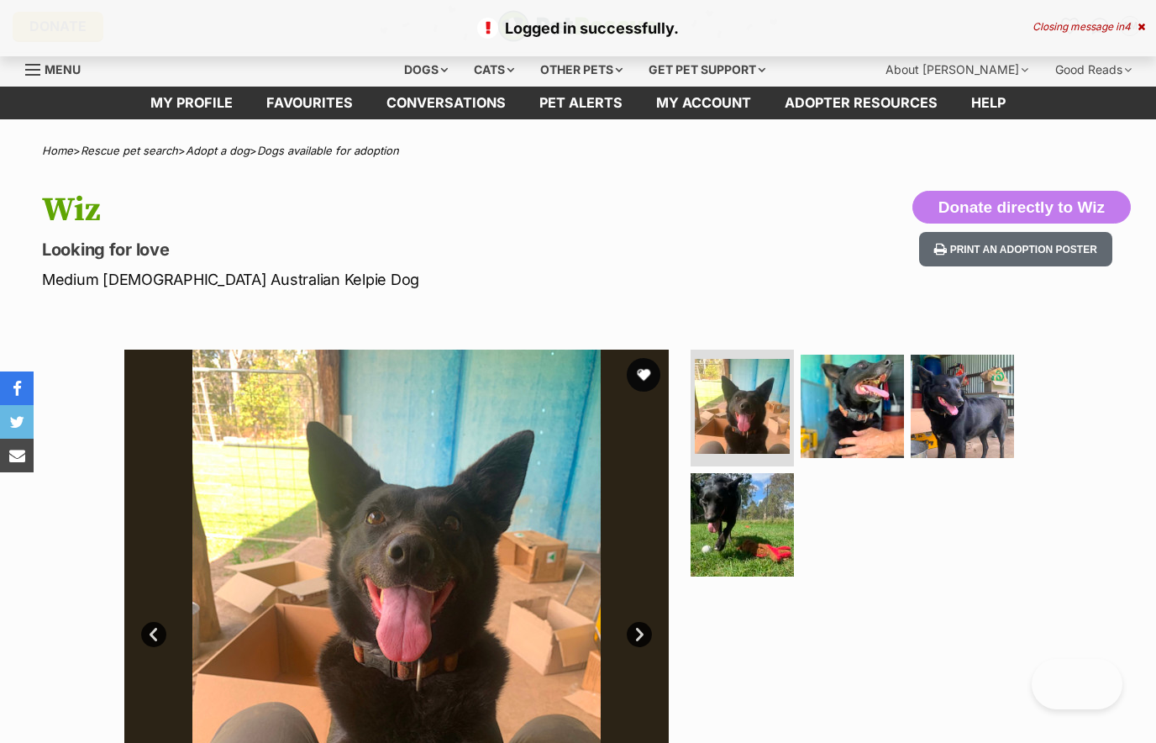 The image size is (1156, 743). I want to click on a: Rescue pet search, so click(129, 150).